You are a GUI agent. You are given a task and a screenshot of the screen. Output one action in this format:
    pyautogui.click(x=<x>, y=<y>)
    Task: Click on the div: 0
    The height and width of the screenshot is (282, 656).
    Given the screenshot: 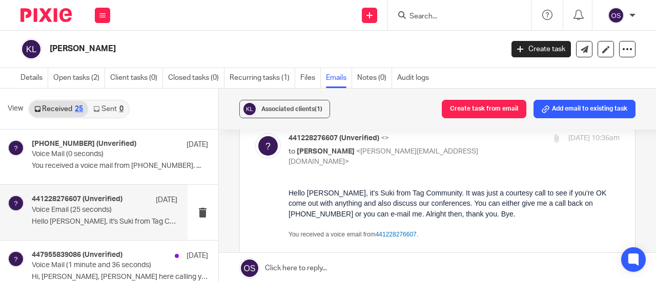 What is the action you would take?
    pyautogui.click(x=121, y=109)
    